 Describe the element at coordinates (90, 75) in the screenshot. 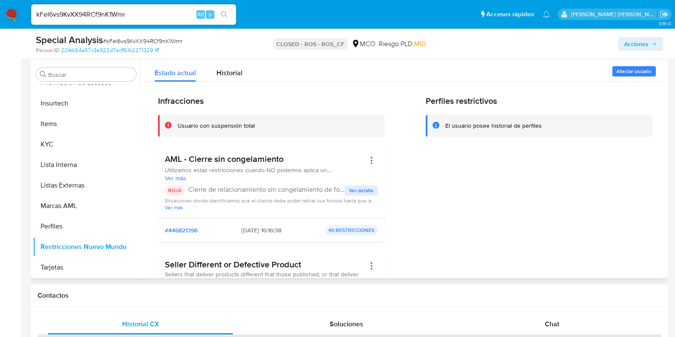

I see `input: Buscar` at that location.